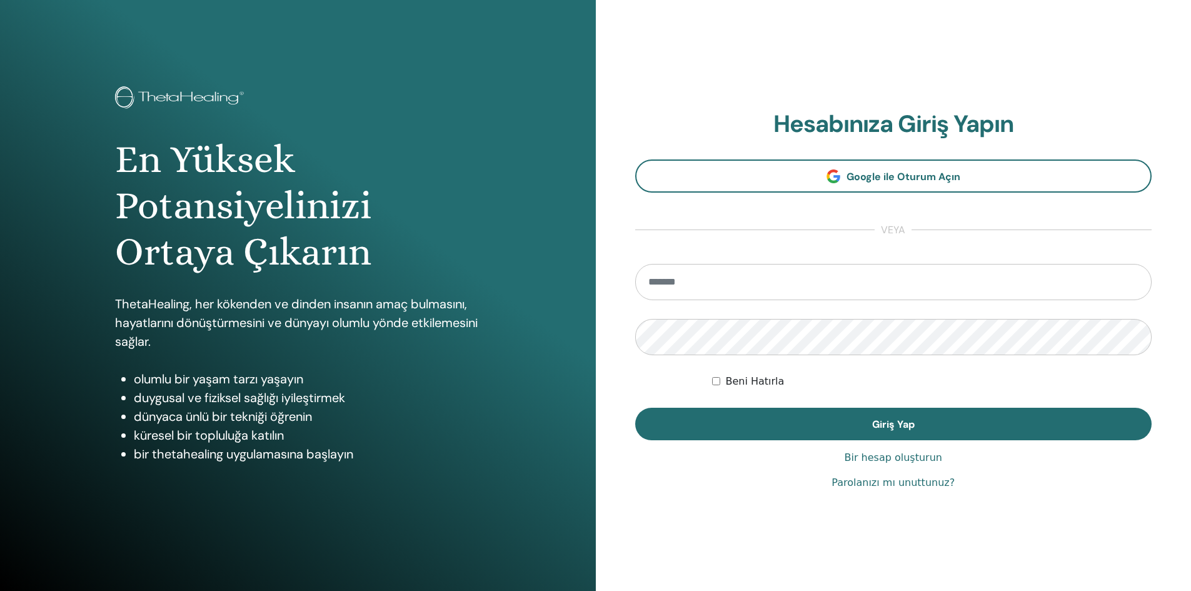  Describe the element at coordinates (893, 124) in the screenshot. I see `font: Hesabınıza Giriş Yapın` at that location.